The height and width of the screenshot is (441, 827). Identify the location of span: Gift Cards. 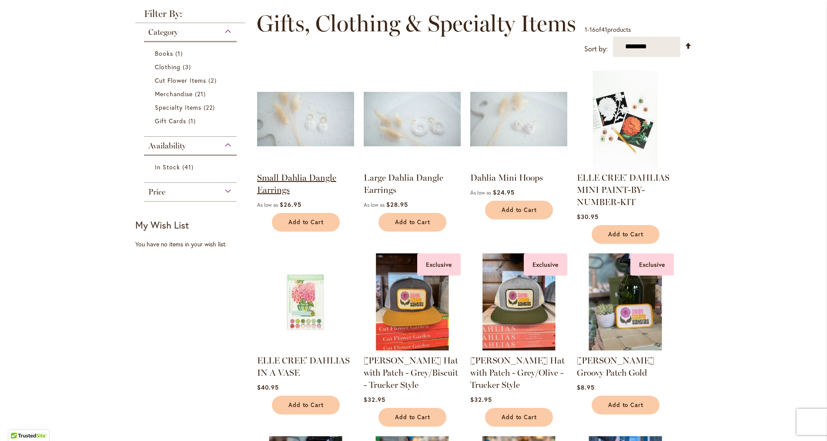
(170, 120).